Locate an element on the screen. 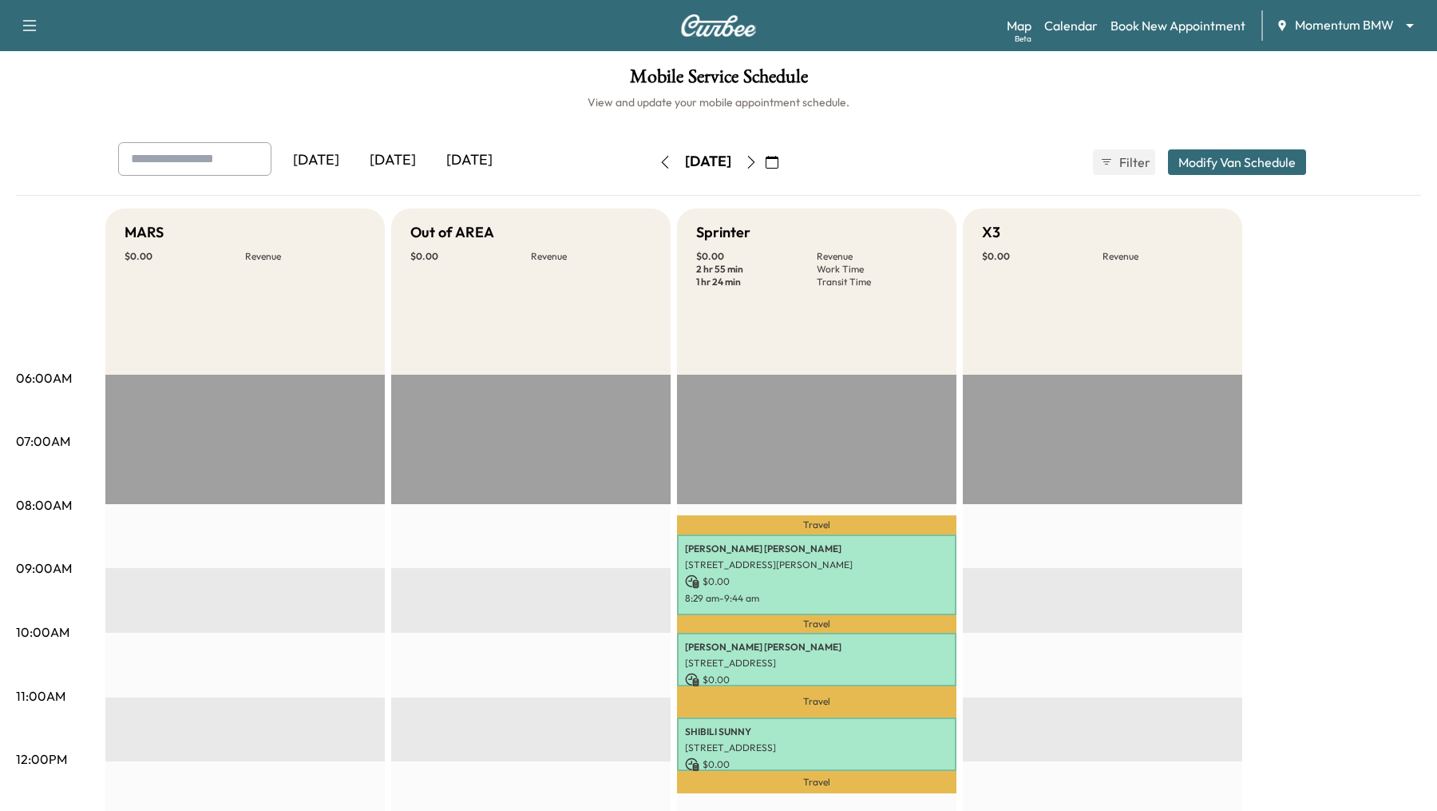  p: 07:00AM is located at coordinates (43, 441).